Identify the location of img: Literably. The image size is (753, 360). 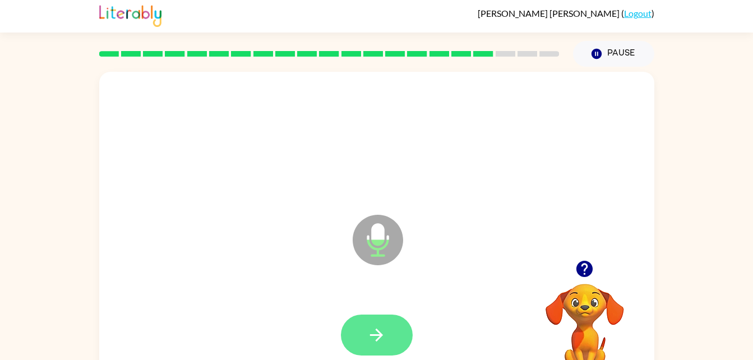
(130, 15).